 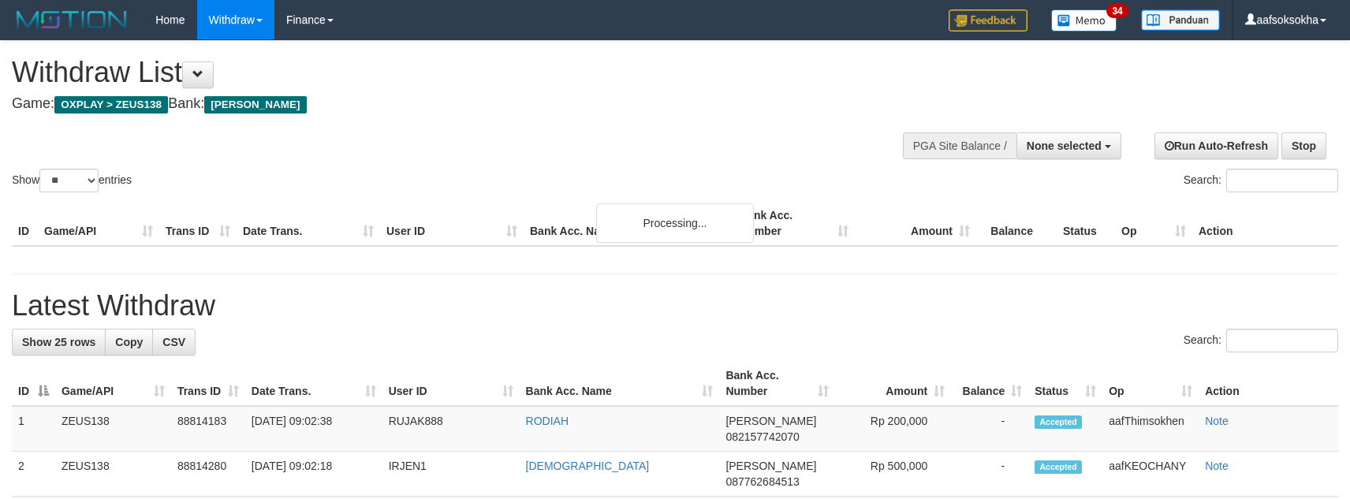 What do you see at coordinates (208, 383) in the screenshot?
I see `th: Trans ID: activate to sort column ascending` at bounding box center [208, 383].